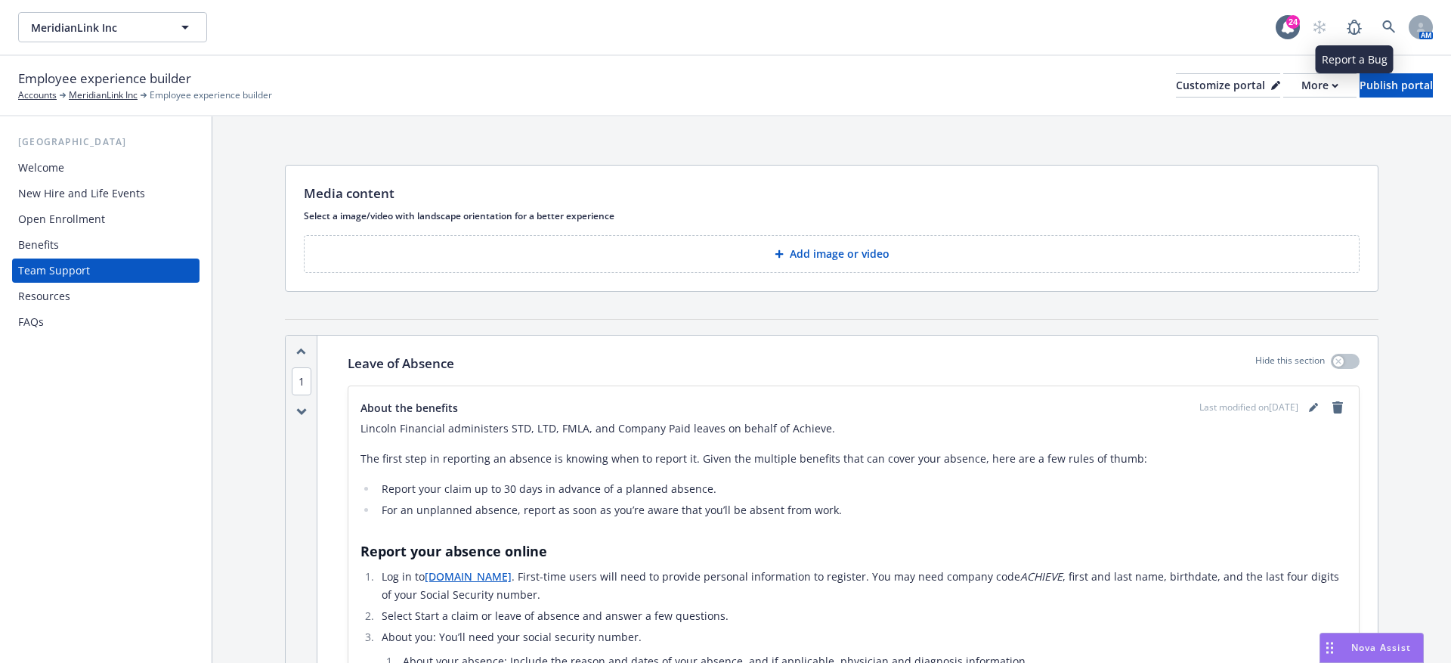  What do you see at coordinates (1293, 22) in the screenshot?
I see `div: 24` at bounding box center [1293, 22].